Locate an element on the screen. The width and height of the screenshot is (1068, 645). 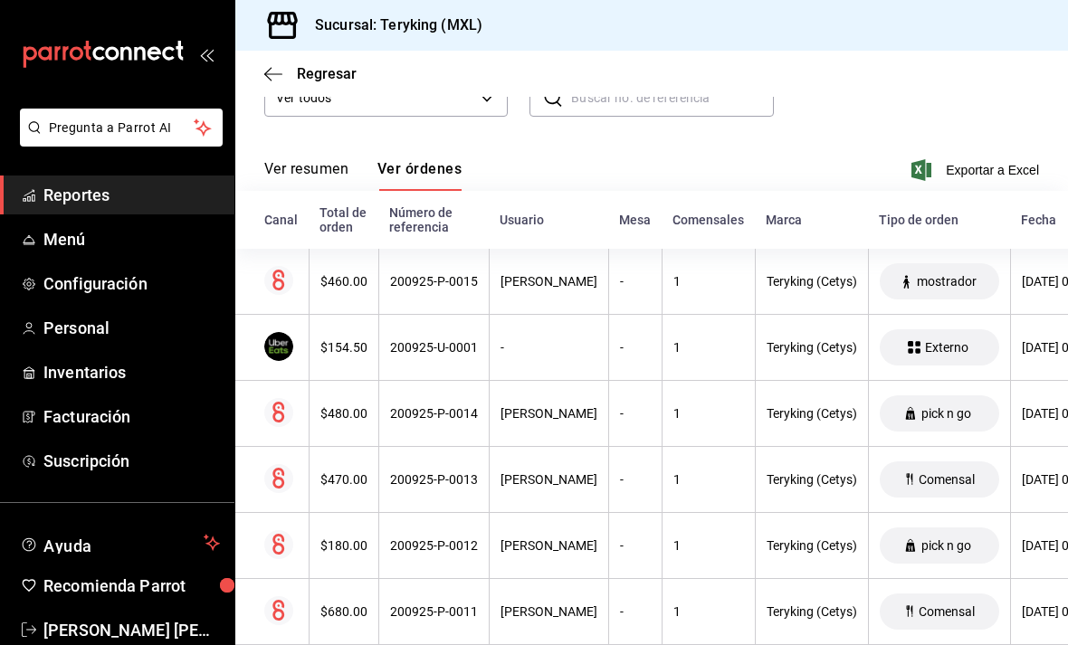
div: 200925-P-0011 is located at coordinates (434, 612).